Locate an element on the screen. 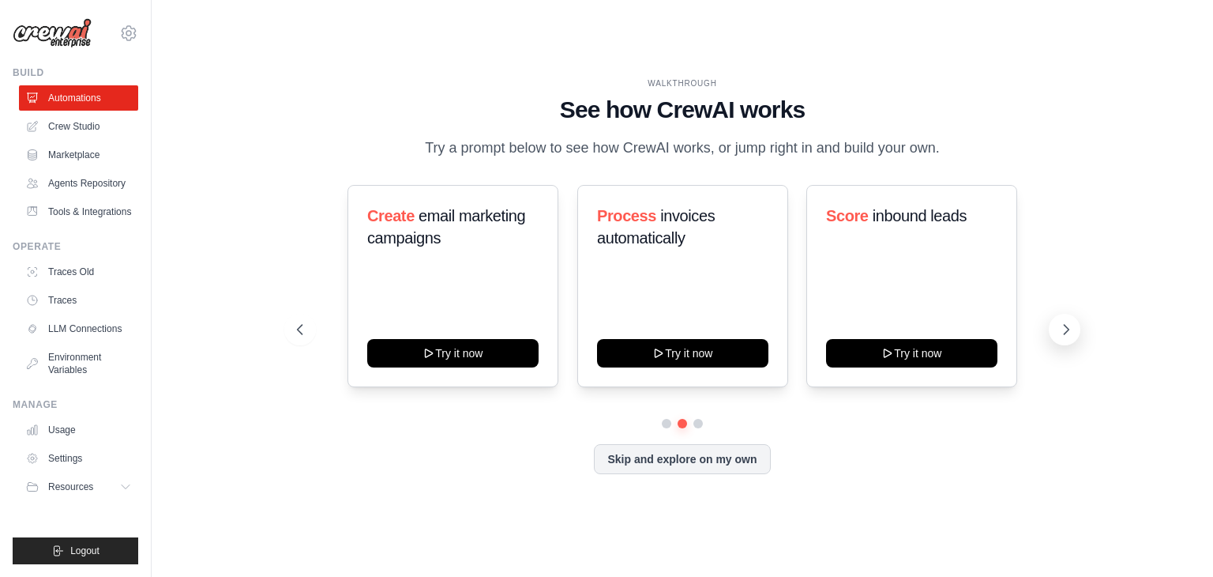  span: inbound leads is located at coordinates (919, 216).